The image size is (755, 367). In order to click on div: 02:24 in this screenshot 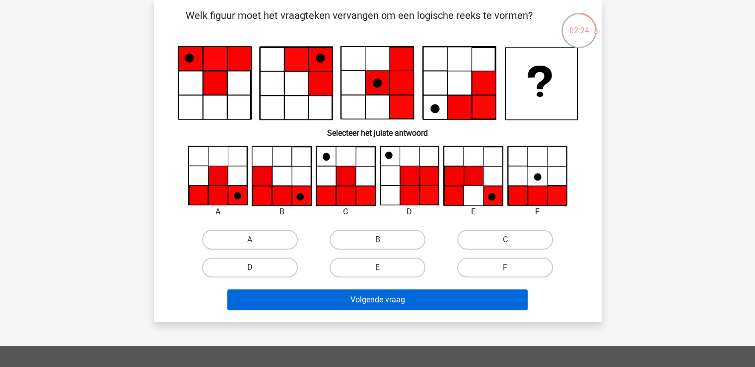, I will do `click(579, 24)`.